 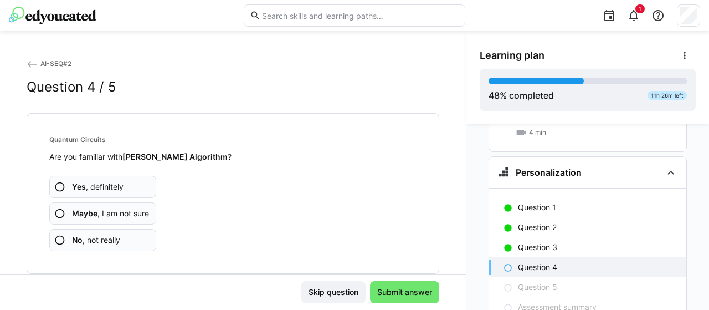 I want to click on span: AI-SEQ#2, so click(x=56, y=63).